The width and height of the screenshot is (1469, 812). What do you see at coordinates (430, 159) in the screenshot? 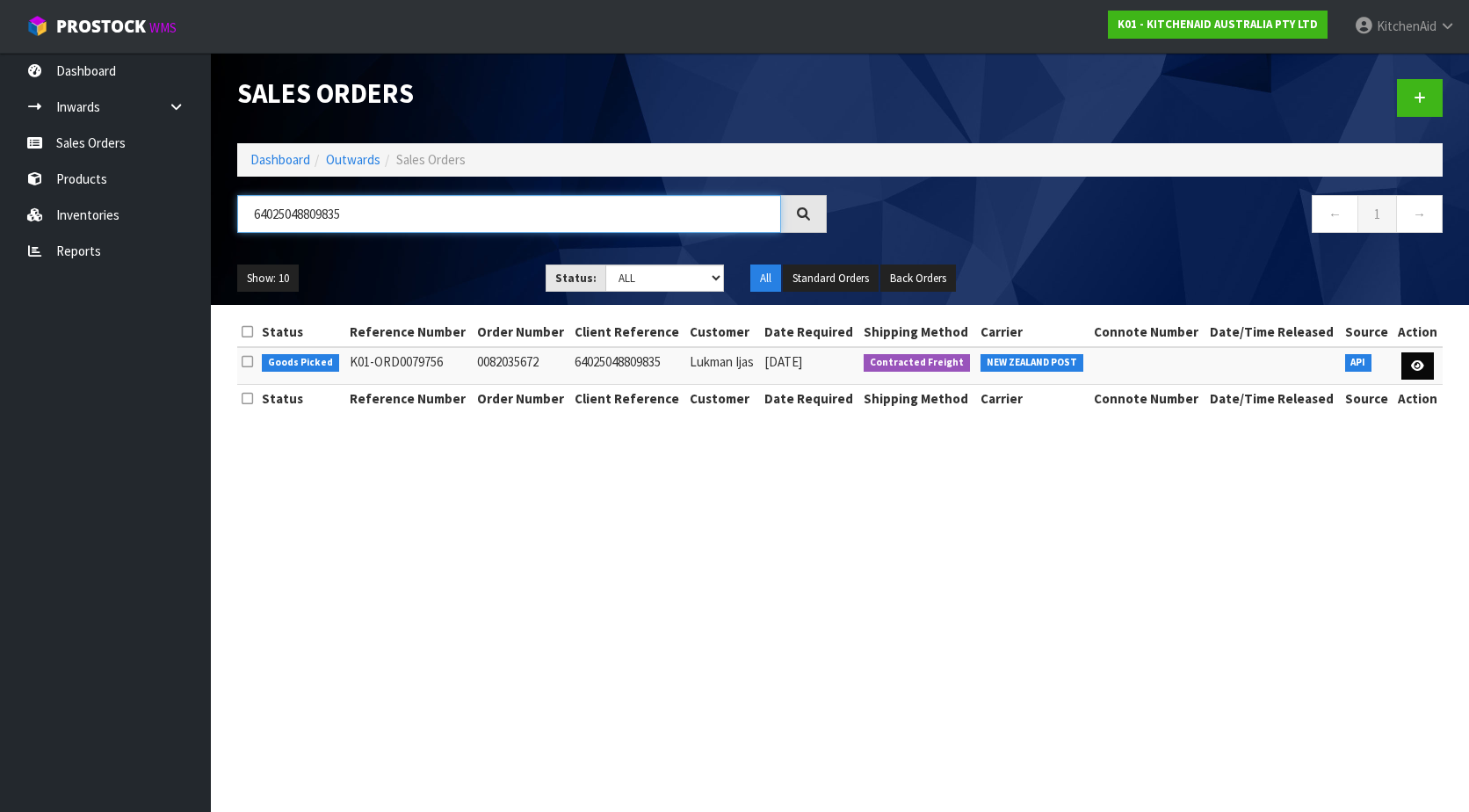
I see `span: Sales Orders` at bounding box center [430, 159].